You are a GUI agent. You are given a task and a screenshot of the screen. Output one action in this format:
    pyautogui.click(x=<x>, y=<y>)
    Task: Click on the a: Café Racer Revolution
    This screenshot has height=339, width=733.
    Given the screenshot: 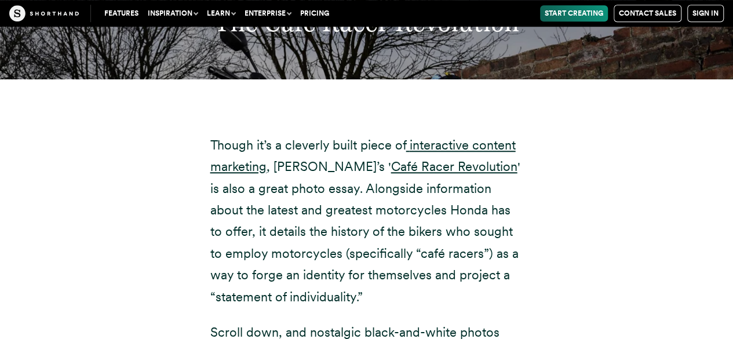 What is the action you would take?
    pyautogui.click(x=454, y=166)
    